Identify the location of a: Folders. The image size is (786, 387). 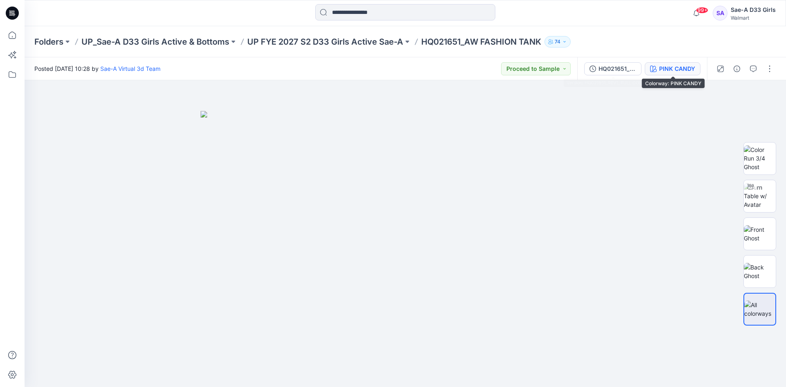
(49, 42).